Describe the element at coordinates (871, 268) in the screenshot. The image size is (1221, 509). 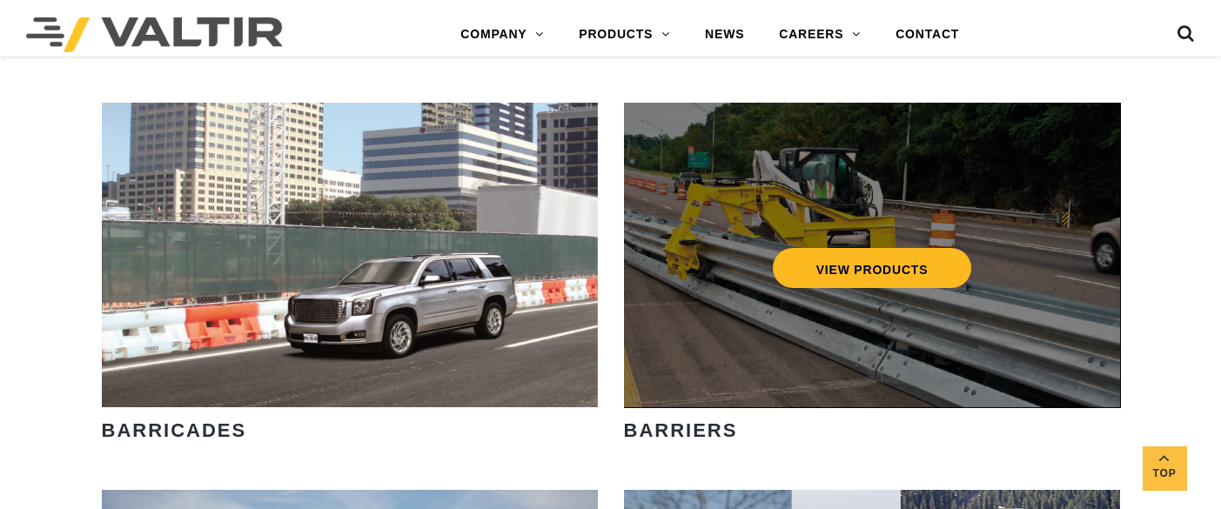
I see `a: VIEW PRODUCTS` at that location.